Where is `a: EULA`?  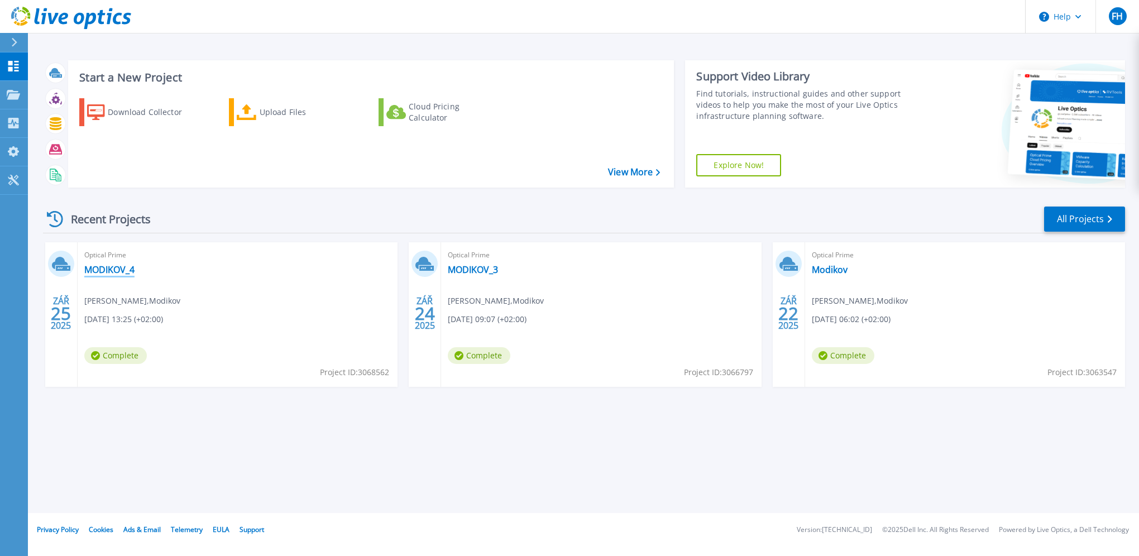
a: EULA is located at coordinates (221, 529).